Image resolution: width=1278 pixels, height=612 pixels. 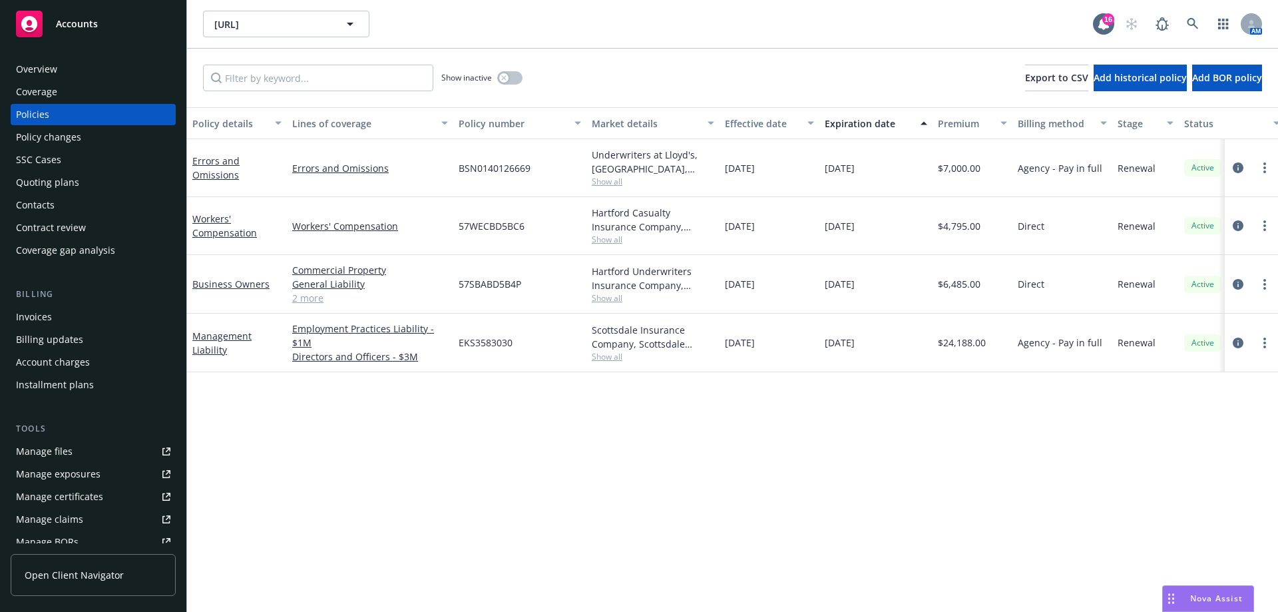 What do you see at coordinates (1171, 599) in the screenshot?
I see `div: Drag to move` at bounding box center [1171, 599].